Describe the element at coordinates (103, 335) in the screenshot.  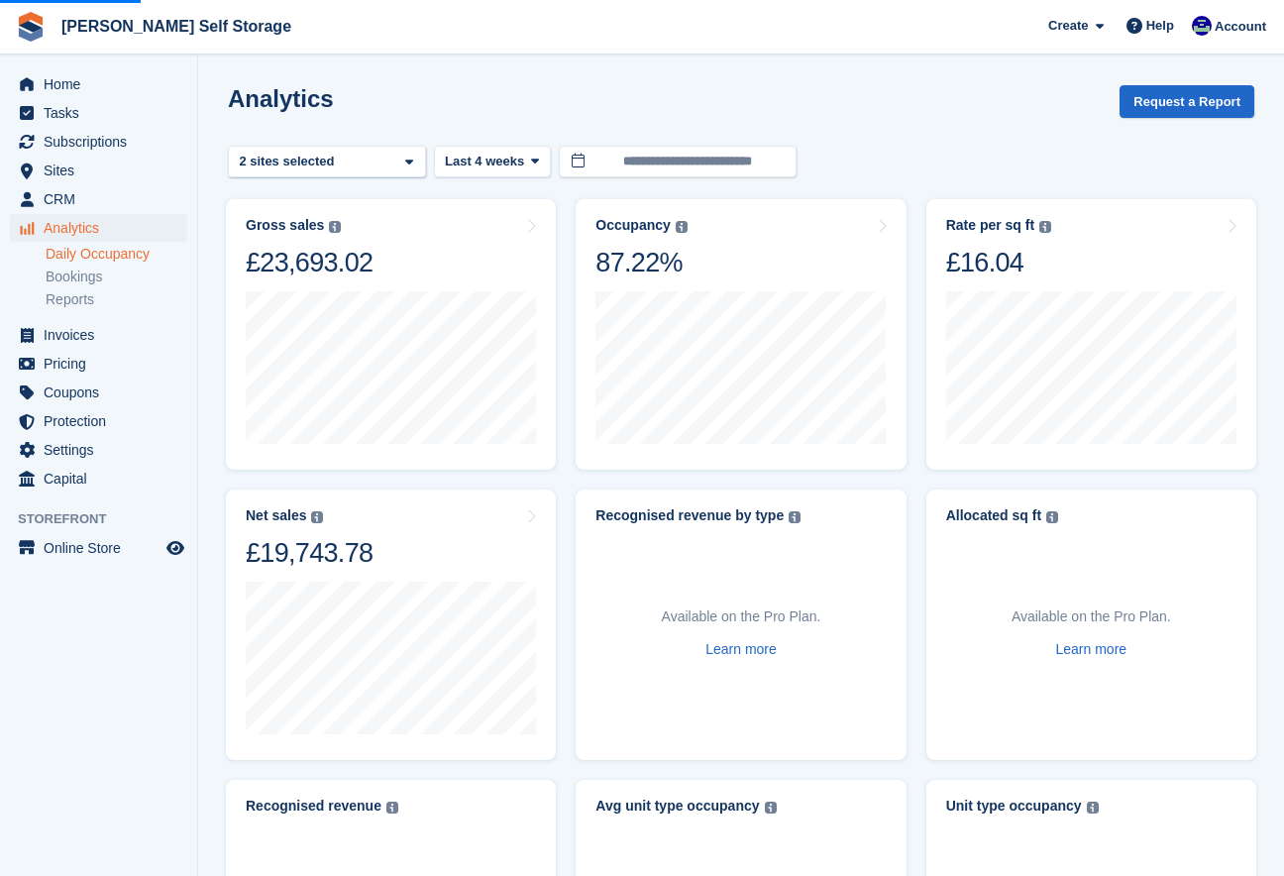
I see `span: Invoices` at that location.